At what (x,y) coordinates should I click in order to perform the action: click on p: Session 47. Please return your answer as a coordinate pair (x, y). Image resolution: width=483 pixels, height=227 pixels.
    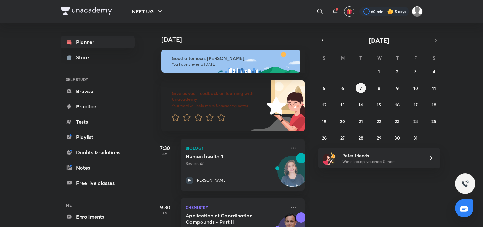
    Looking at the image, I should click on (236, 163).